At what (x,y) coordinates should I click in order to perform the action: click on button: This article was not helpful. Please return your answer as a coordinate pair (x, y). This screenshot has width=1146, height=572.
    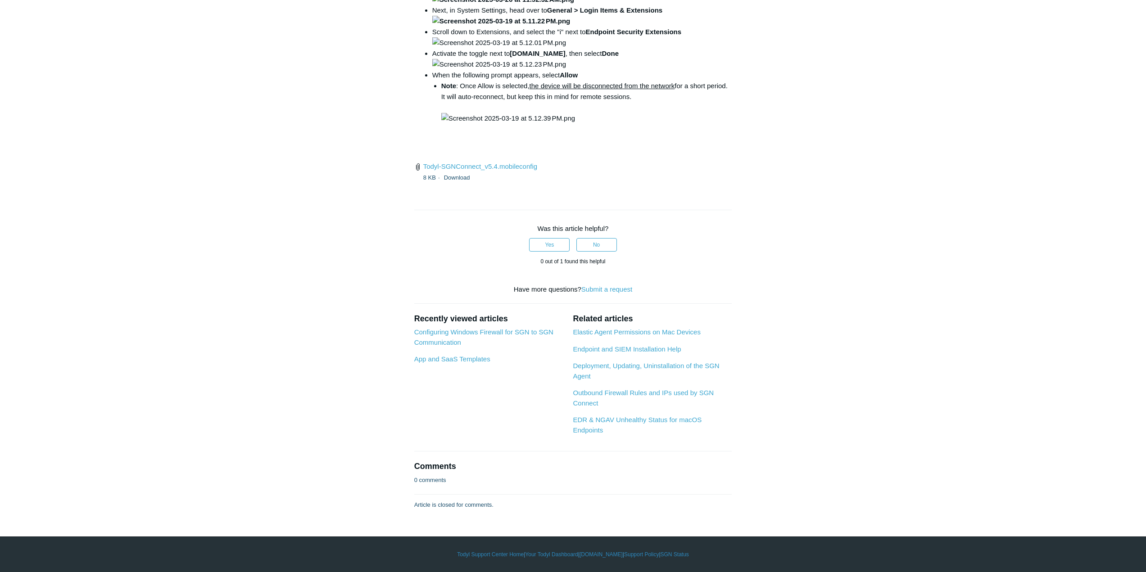
    Looking at the image, I should click on (596, 245).